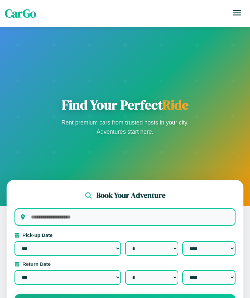  I want to click on h1: Find Your Perfect, so click(125, 105).